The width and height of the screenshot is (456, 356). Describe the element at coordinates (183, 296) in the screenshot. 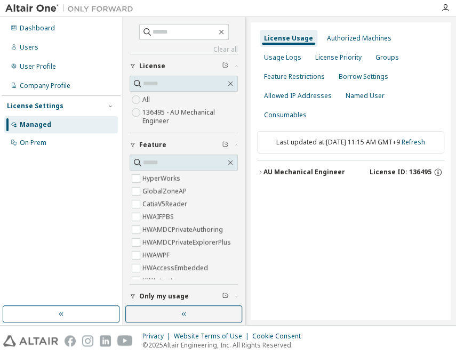

I see `button: Only my usage` at that location.